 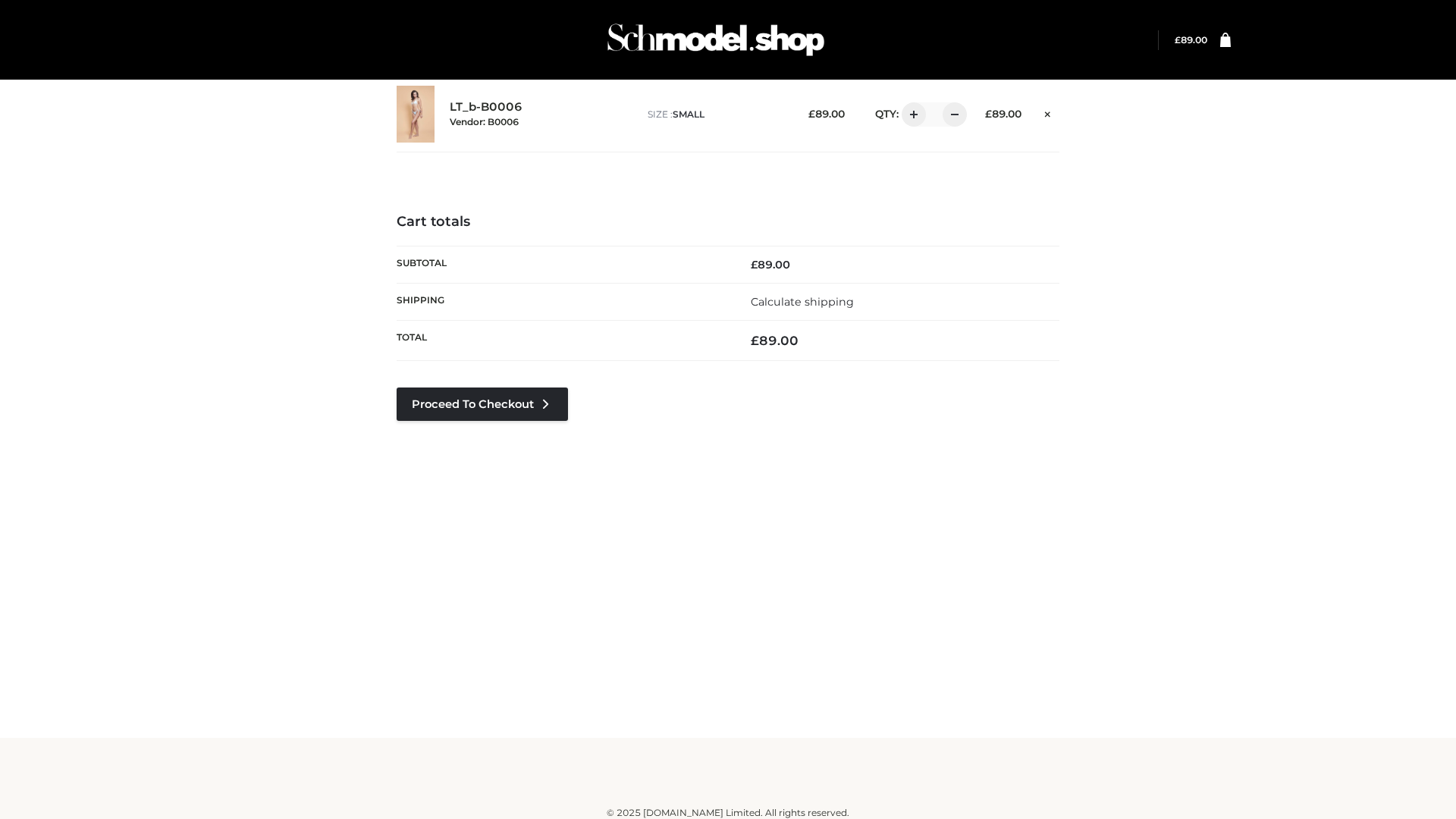 I want to click on small: Vendor: B0006, so click(x=484, y=121).